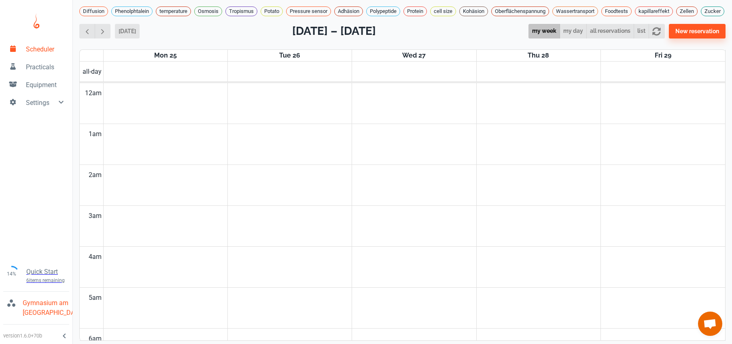 This screenshot has width=732, height=344. Describe the element at coordinates (383, 11) in the screenshot. I see `span: Polypeptide` at that location.